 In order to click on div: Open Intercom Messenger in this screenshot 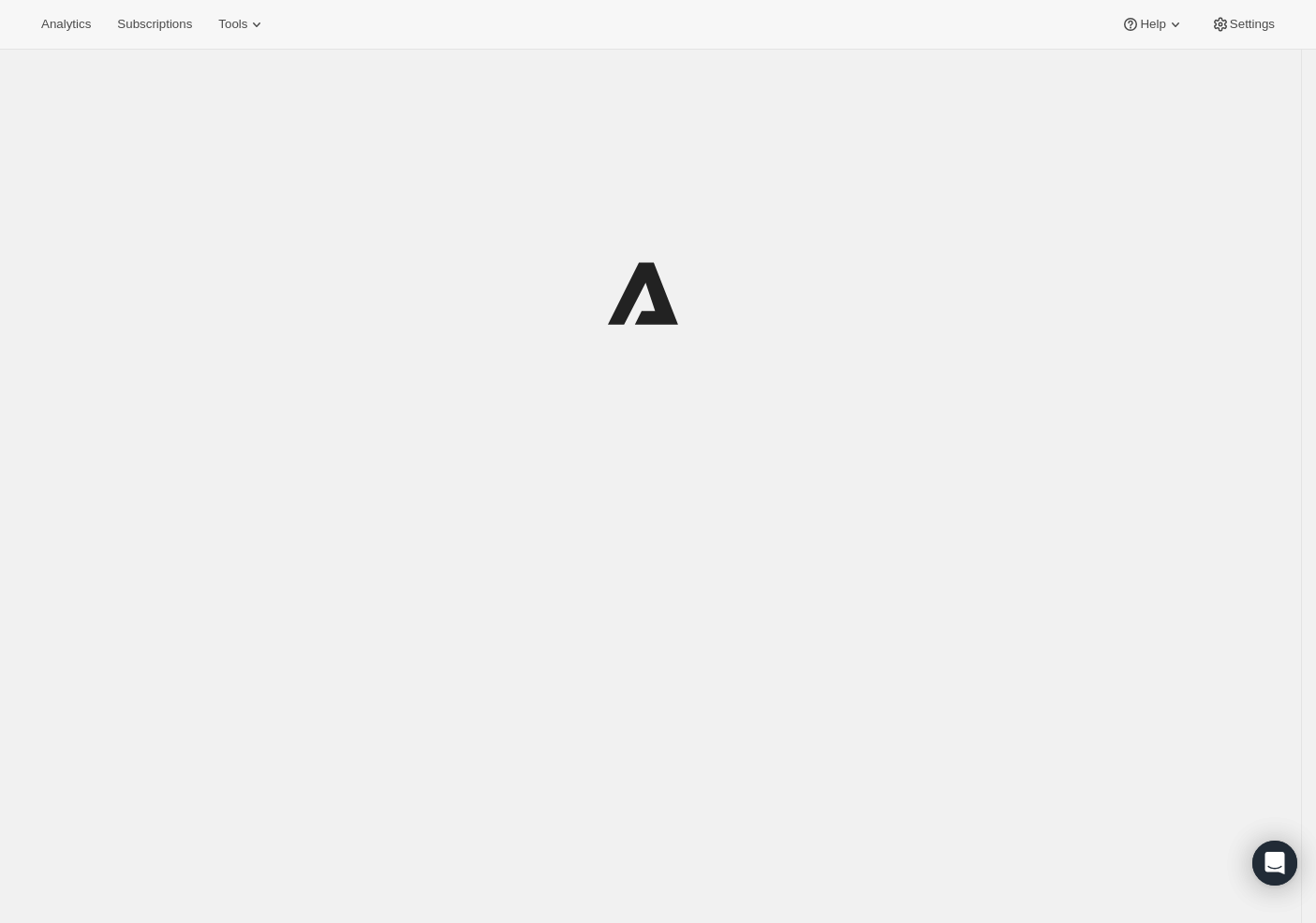, I will do `click(1275, 863)`.